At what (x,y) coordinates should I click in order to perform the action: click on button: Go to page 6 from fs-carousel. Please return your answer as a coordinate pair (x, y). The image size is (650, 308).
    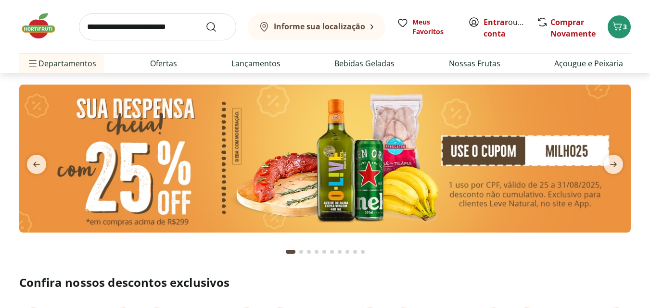
    Looking at the image, I should click on (332, 252).